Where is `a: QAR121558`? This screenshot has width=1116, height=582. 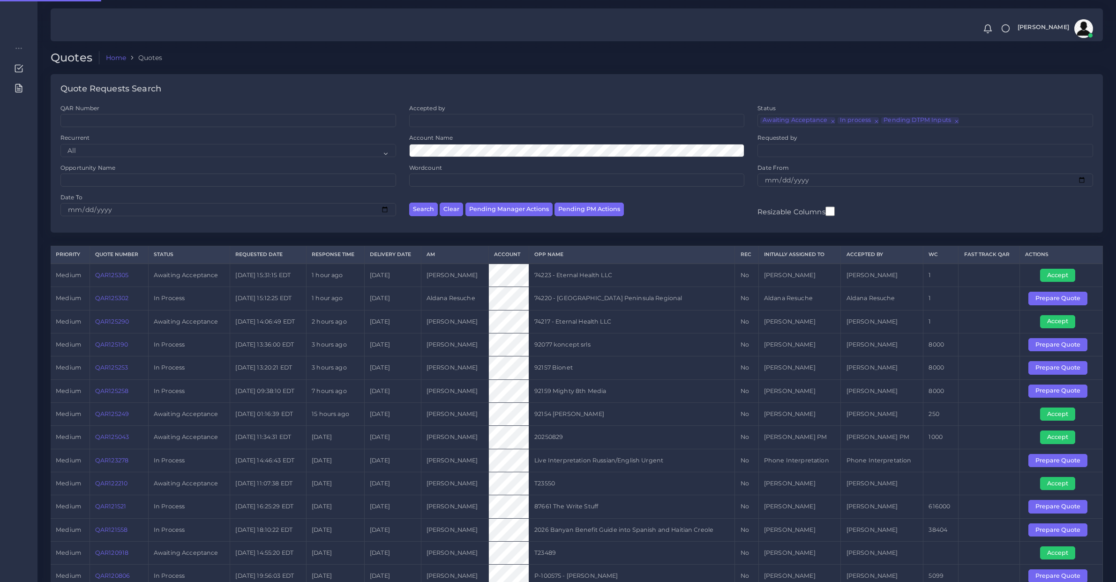
a: QAR121558 is located at coordinates (111, 529).